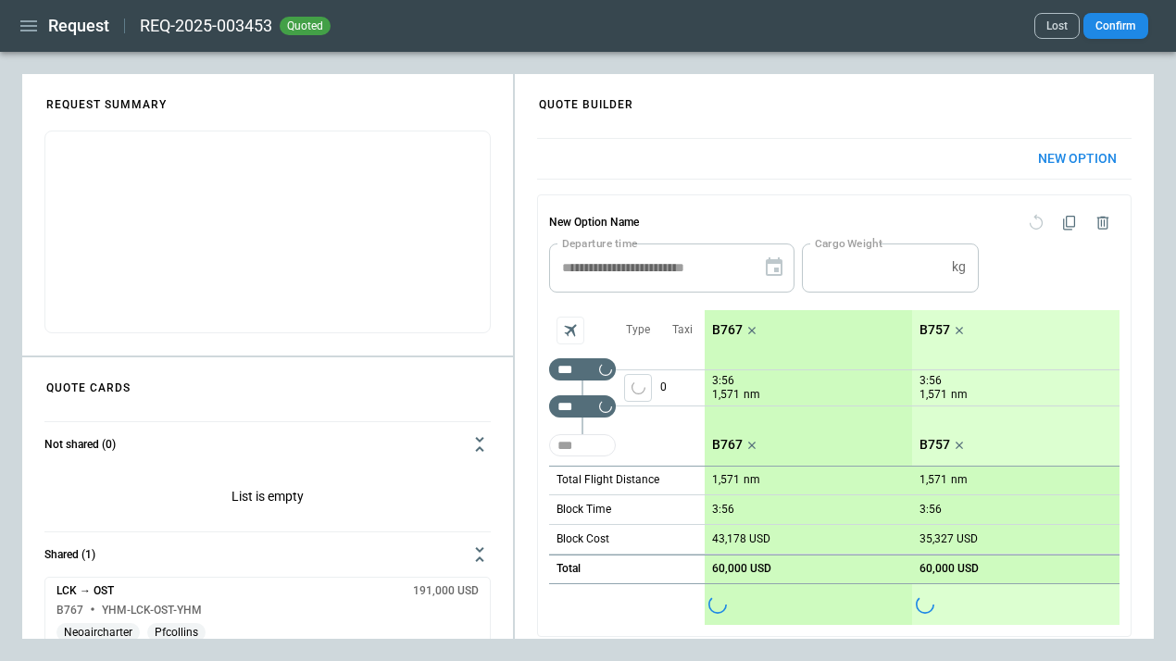 This screenshot has height=661, width=1176. Describe the element at coordinates (583, 509) in the screenshot. I see `p: Block Time` at that location.